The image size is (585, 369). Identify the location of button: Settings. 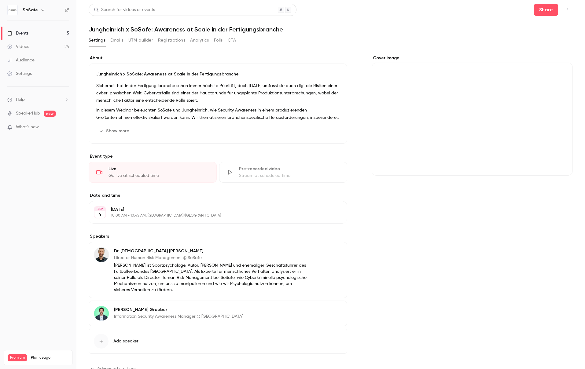
(97, 40).